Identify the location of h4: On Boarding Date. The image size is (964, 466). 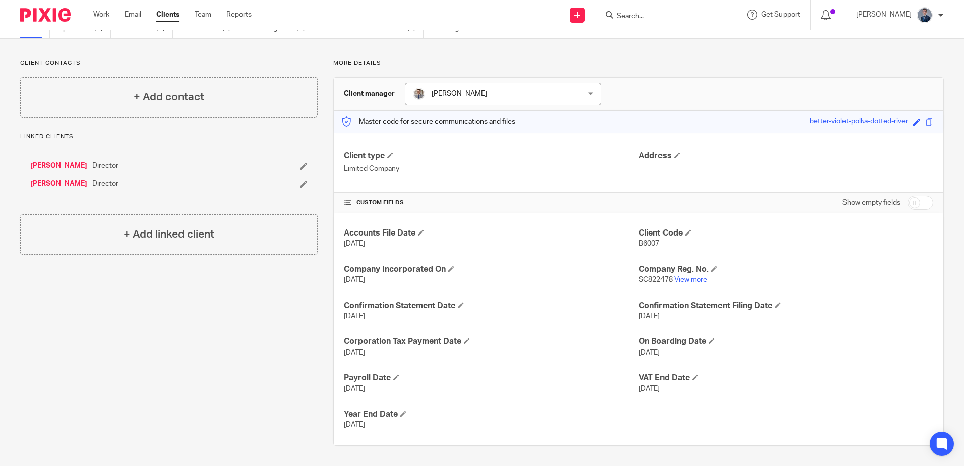
(786, 341).